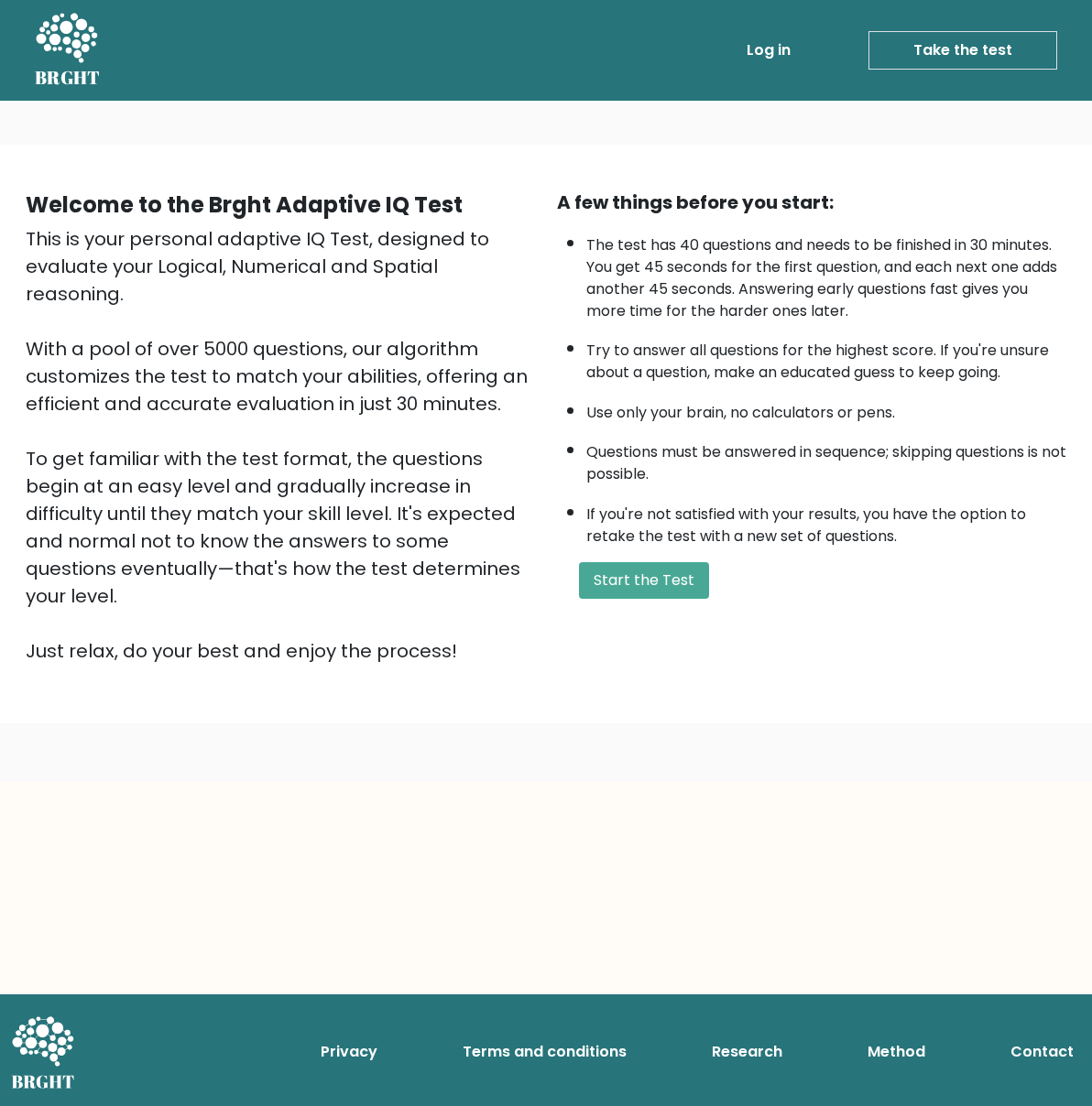 This screenshot has width=1092, height=1106. I want to click on li: Try to answer all questions for the highest score. If you're unsure about a question, make an edu..., so click(826, 357).